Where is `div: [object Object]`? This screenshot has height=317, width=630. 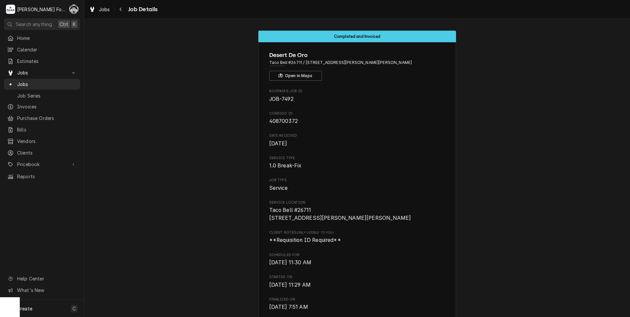 div: [object Object] is located at coordinates (357, 237).